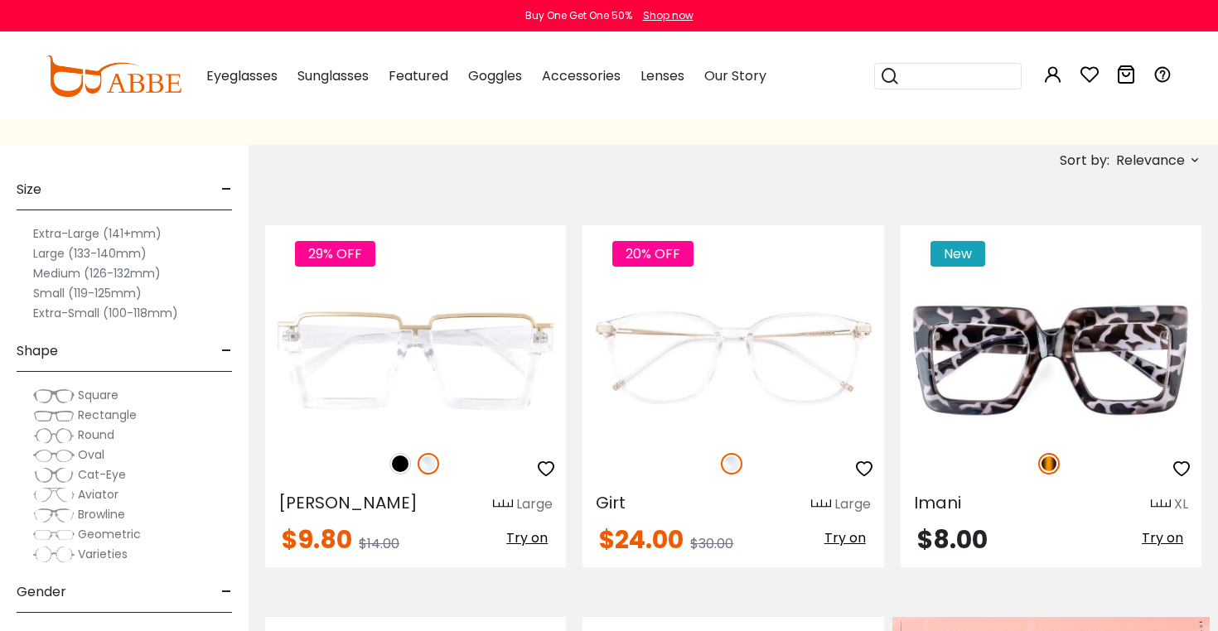 The image size is (1218, 631). Describe the element at coordinates (611, 503) in the screenshot. I see `span: Girt` at that location.